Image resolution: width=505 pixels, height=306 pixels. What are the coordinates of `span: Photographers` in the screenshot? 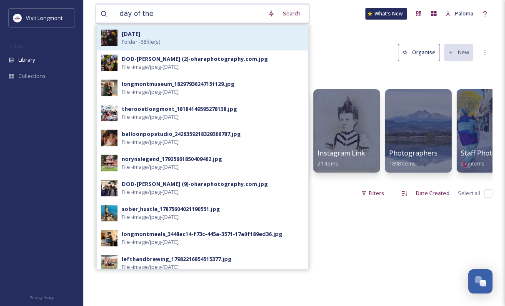 It's located at (413, 153).